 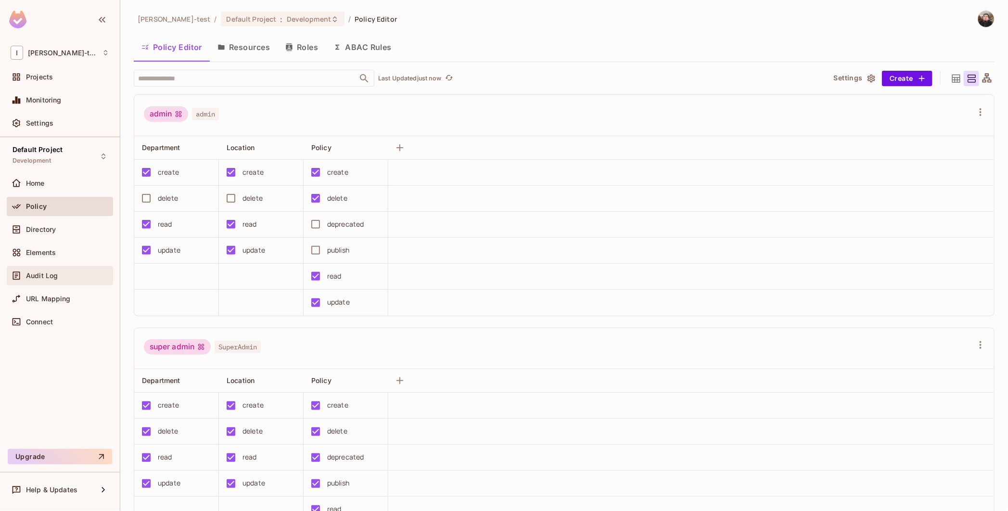 I want to click on span: URL Mapping, so click(x=48, y=299).